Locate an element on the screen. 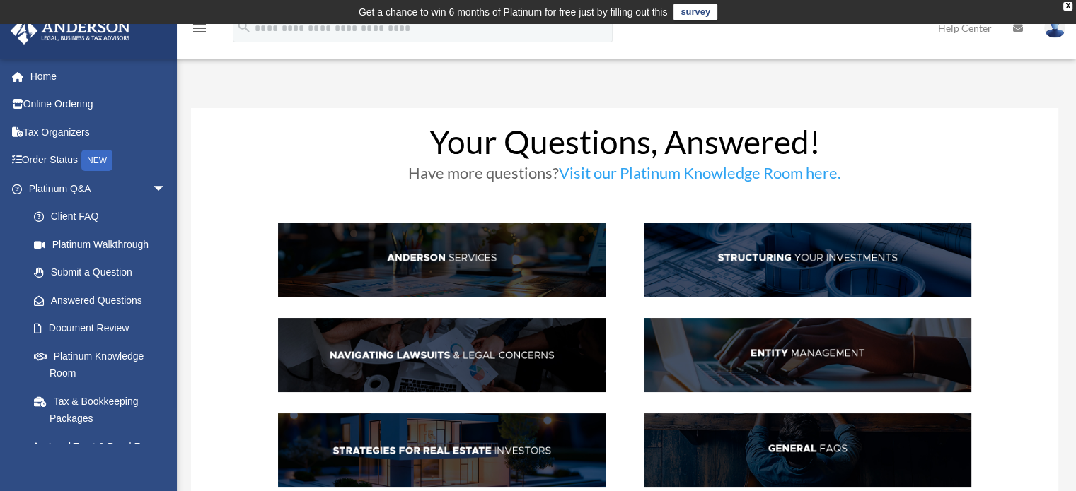  a: Order StatusNEW is located at coordinates (98, 161).